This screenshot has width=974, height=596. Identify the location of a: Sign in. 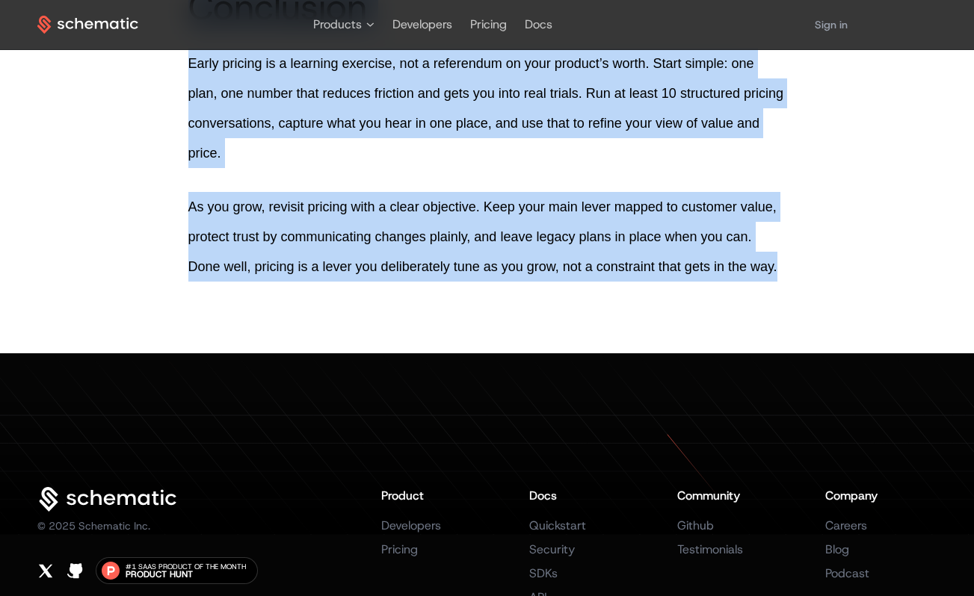
(831, 25).